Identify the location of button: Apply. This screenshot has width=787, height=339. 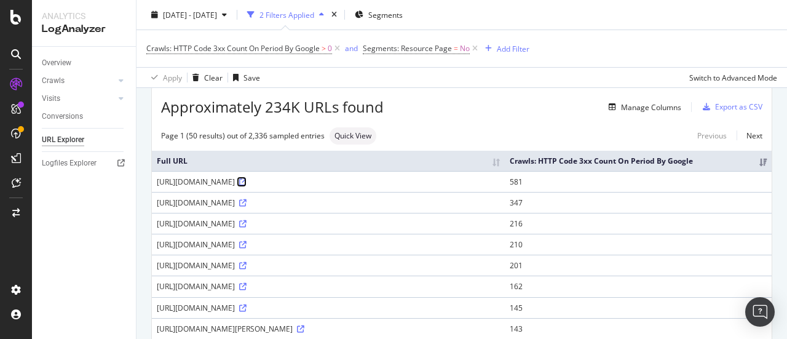
(164, 77).